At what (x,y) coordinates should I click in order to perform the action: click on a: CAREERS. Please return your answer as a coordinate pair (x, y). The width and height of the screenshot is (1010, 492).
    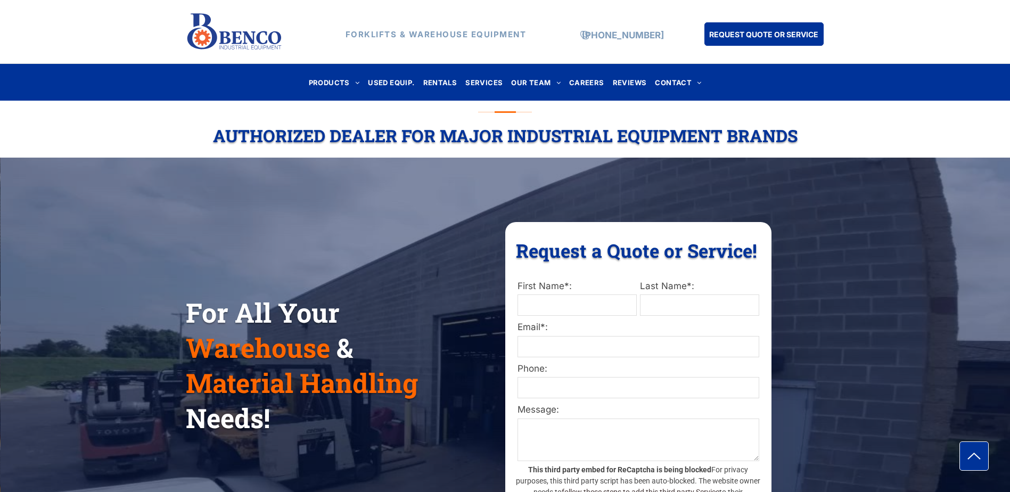
    Looking at the image, I should click on (587, 82).